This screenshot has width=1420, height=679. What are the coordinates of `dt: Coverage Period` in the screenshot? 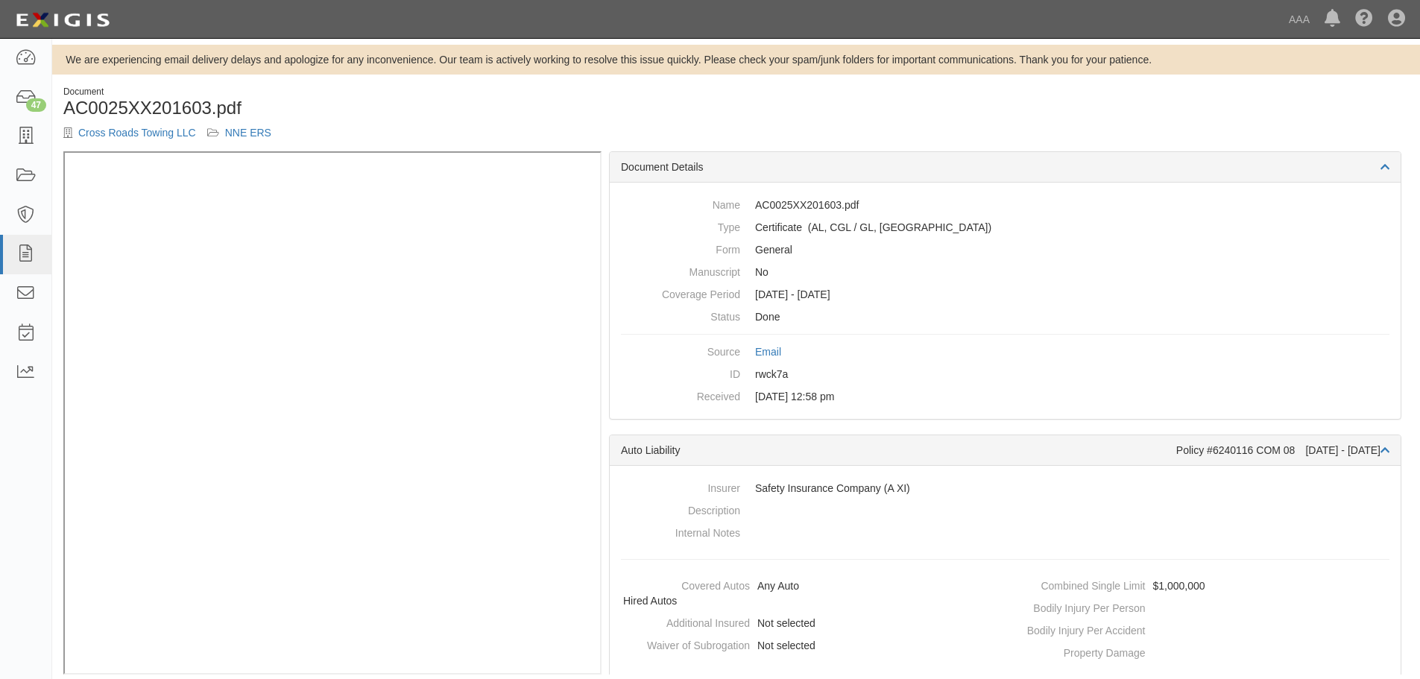 It's located at (681, 292).